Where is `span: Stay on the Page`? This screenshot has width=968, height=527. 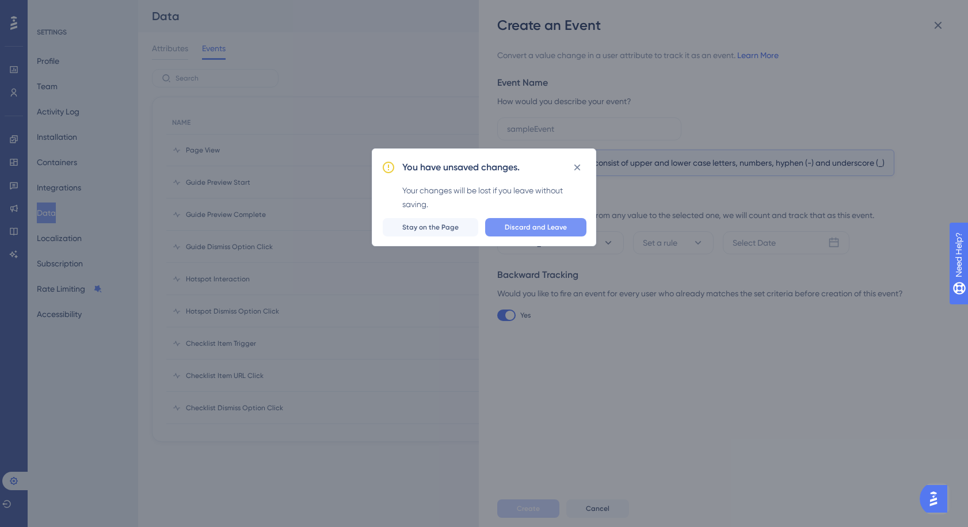
span: Stay on the Page is located at coordinates (430, 227).